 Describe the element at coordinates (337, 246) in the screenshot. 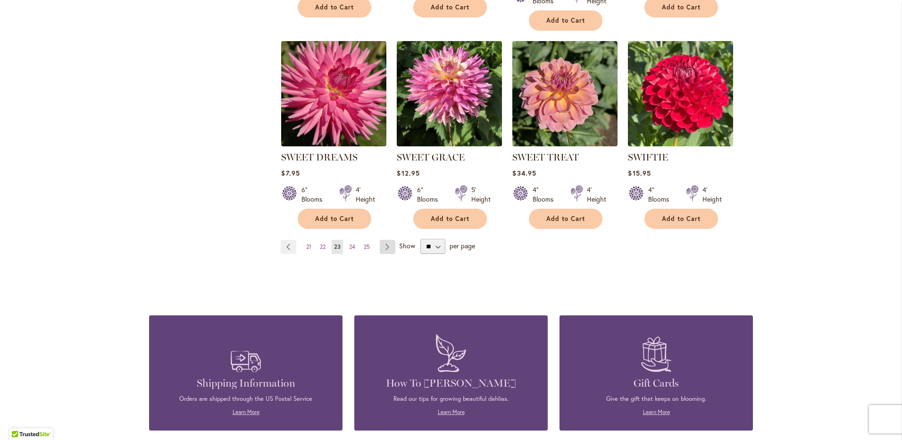

I see `span: 23` at that location.